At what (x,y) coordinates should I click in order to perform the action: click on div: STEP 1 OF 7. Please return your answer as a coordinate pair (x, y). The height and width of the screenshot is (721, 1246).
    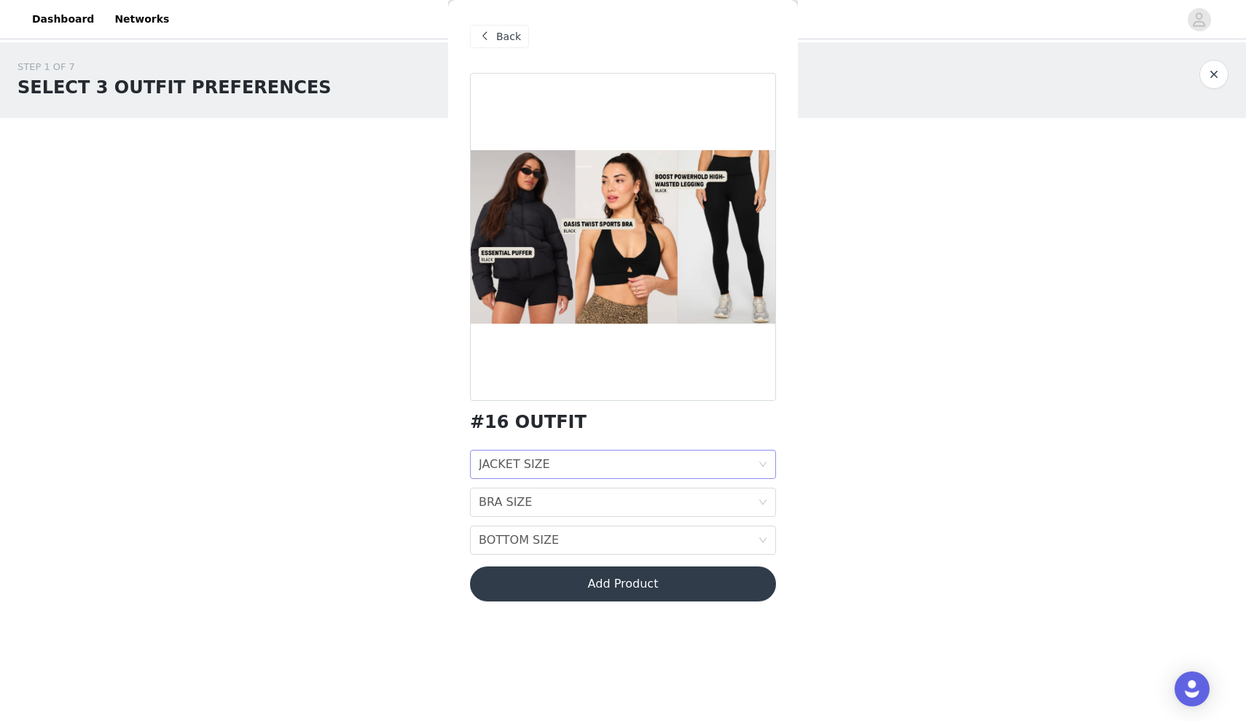
    Looking at the image, I should click on (174, 67).